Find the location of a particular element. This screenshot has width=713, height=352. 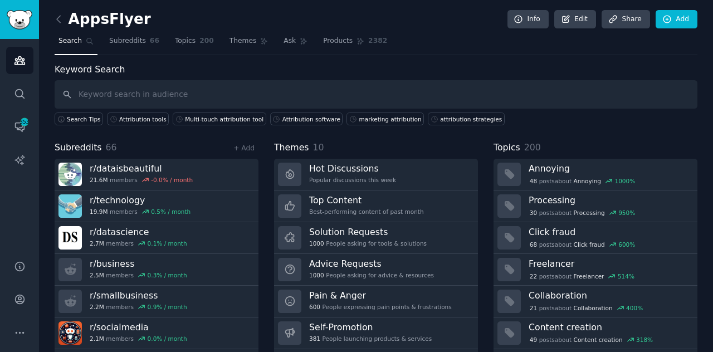

span: 381 is located at coordinates (315, 339).